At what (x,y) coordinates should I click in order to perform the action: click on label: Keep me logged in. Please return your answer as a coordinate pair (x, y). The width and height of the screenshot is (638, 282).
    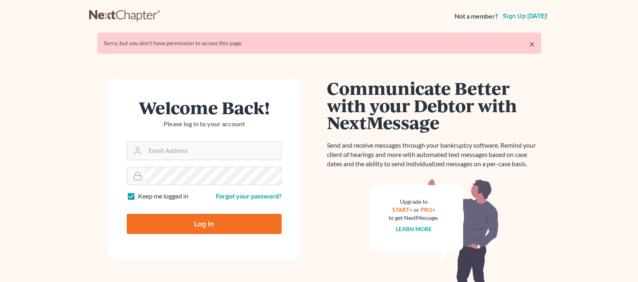
    Looking at the image, I should click on (163, 196).